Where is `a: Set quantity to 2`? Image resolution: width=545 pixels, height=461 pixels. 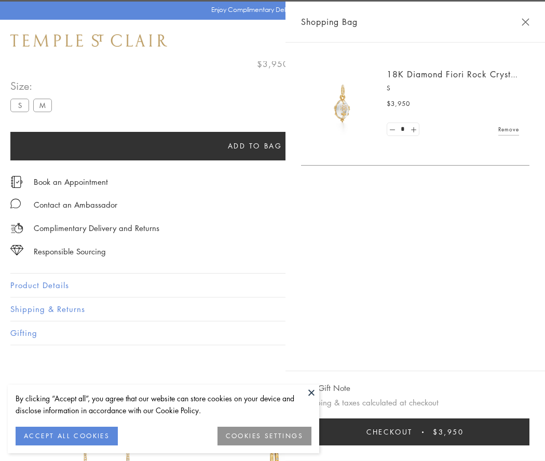
a: Set quantity to 2 is located at coordinates (413, 129).